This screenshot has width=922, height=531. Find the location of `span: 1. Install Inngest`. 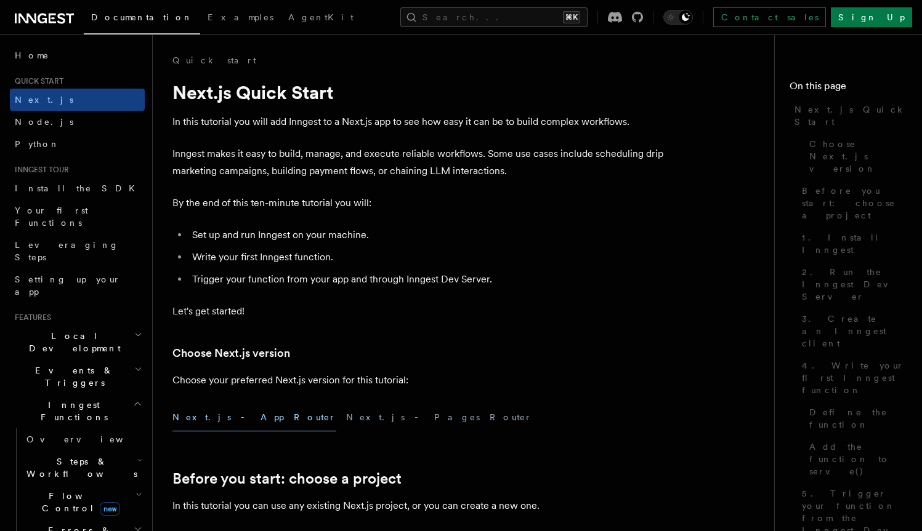

span: 1. Install Inngest is located at coordinates (854, 244).